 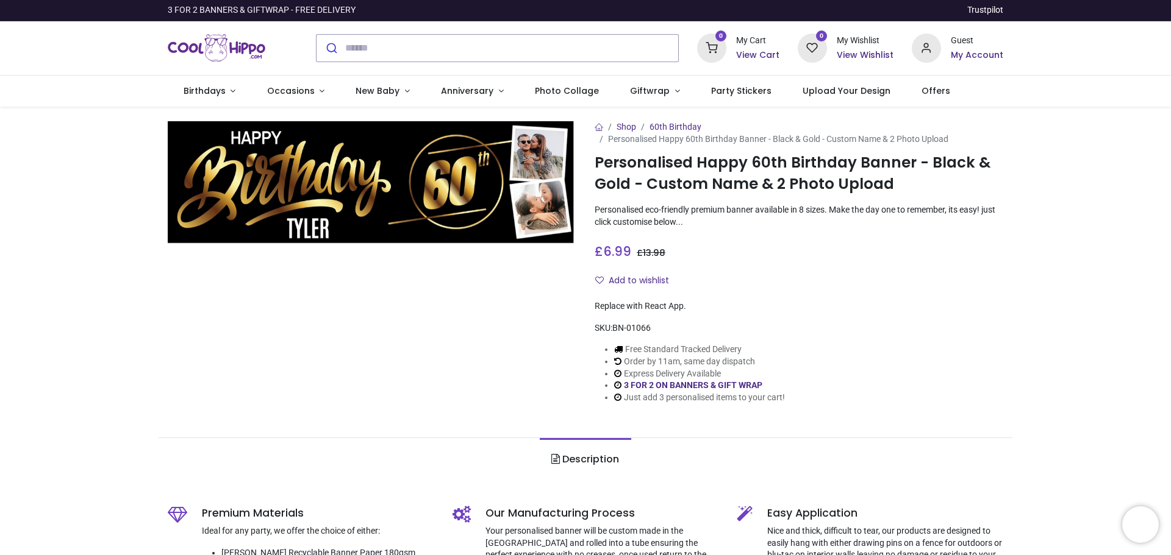 I want to click on a: Shop, so click(x=626, y=127).